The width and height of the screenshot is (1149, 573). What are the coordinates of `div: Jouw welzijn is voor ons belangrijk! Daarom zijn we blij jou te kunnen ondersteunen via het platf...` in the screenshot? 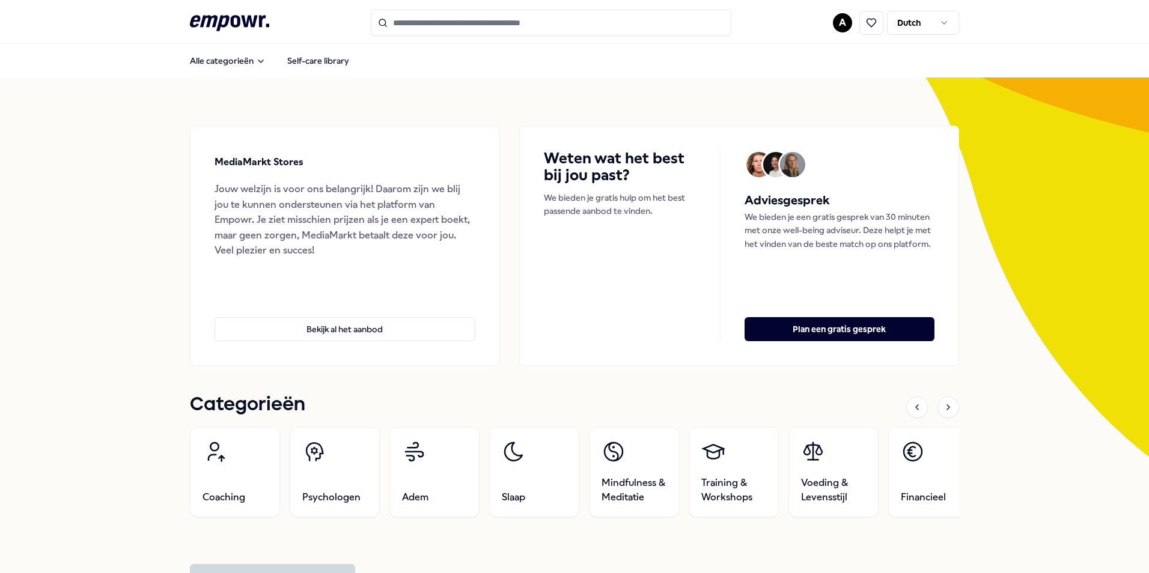 It's located at (345, 220).